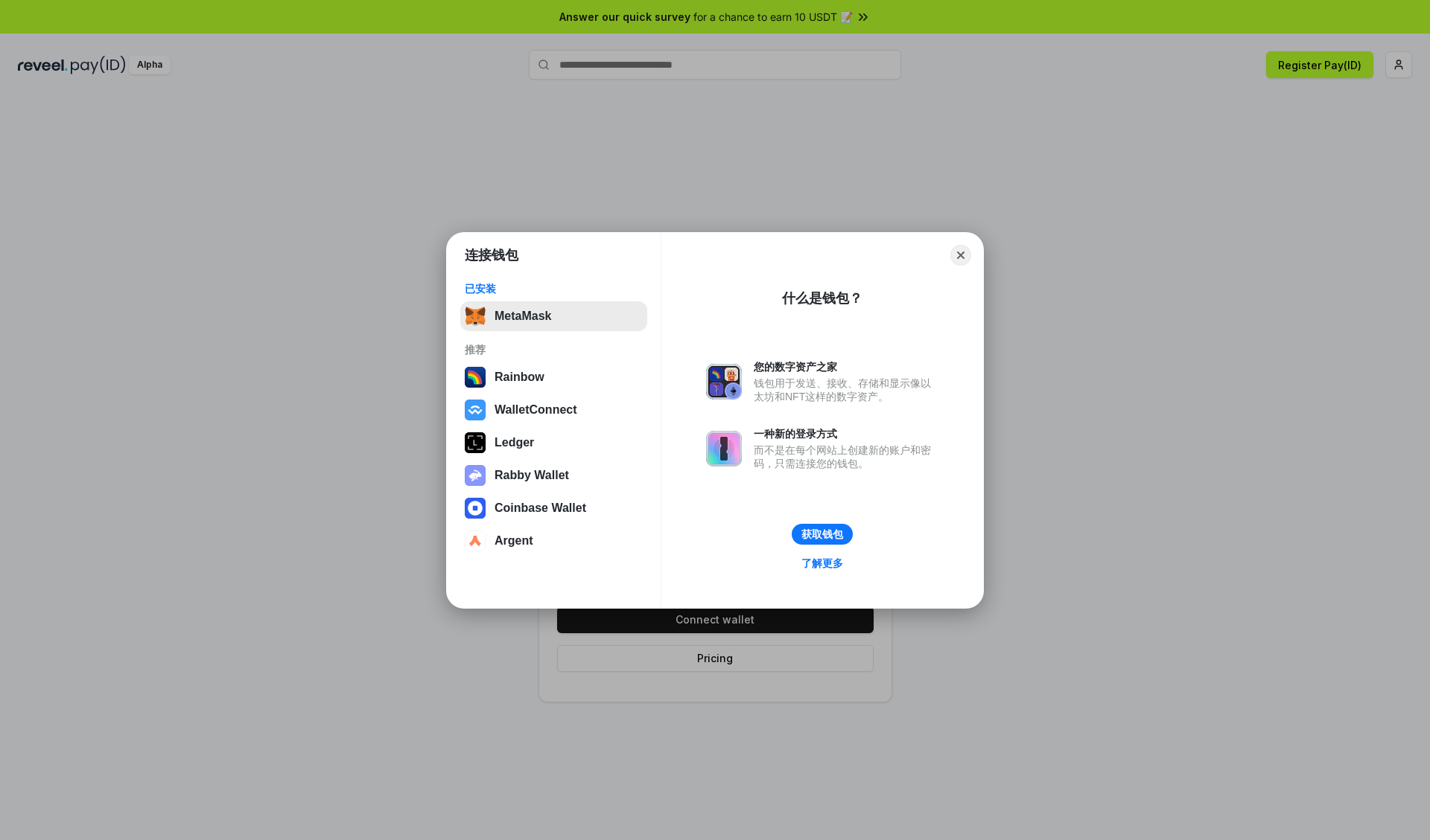 The image size is (1430, 840). Describe the element at coordinates (492, 255) in the screenshot. I see `h1: 连接钱包` at that location.